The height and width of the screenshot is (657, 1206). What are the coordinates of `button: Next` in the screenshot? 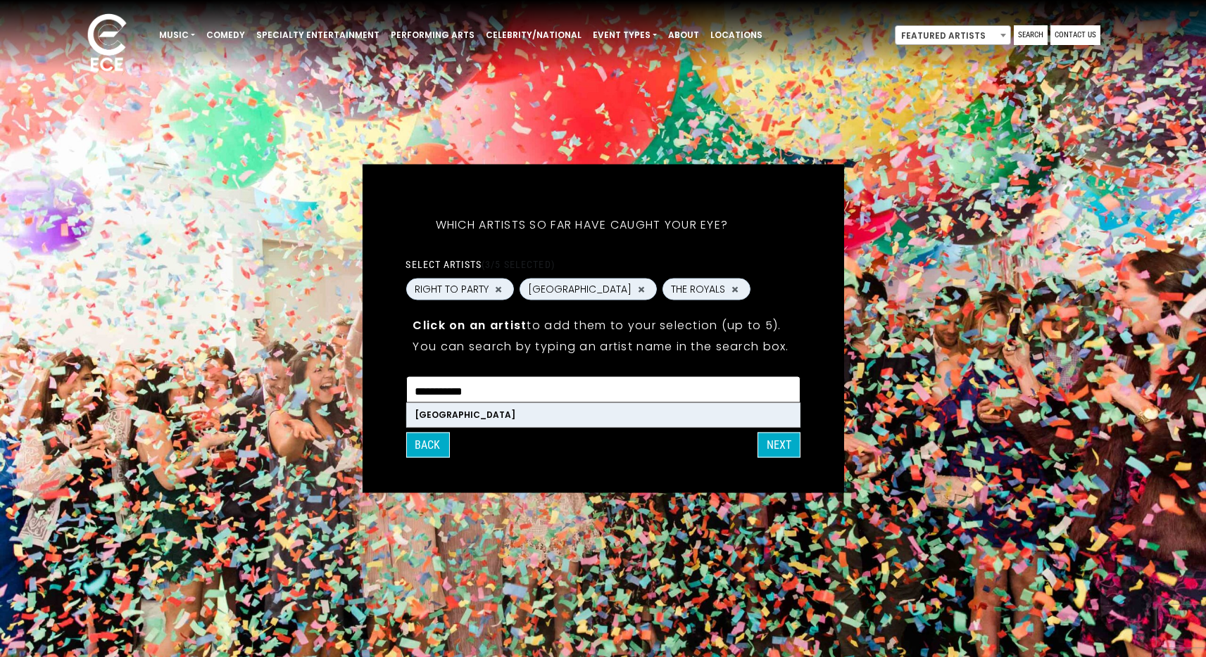 It's located at (778, 446).